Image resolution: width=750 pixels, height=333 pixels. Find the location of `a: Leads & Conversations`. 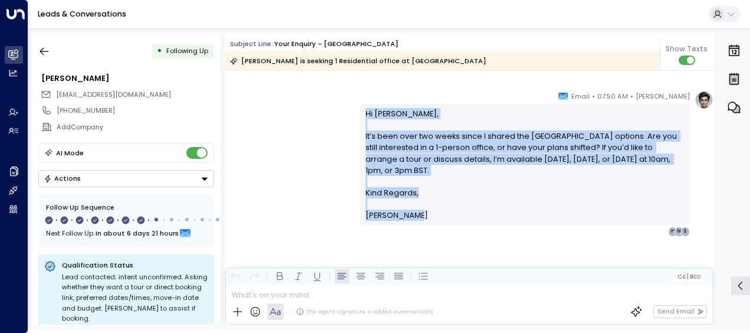

a: Leads & Conversations is located at coordinates (82, 14).